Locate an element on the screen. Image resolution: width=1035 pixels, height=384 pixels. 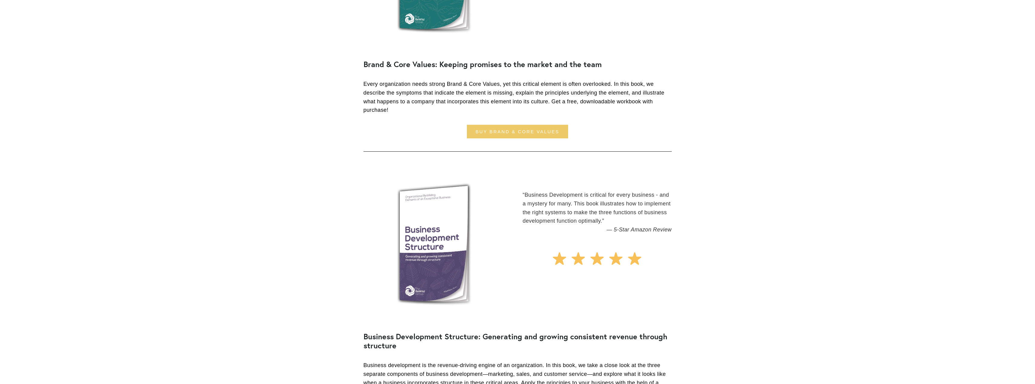
strong: Business Development Structure: Generating and growing consistent revenue through structure is located at coordinates (516, 341).